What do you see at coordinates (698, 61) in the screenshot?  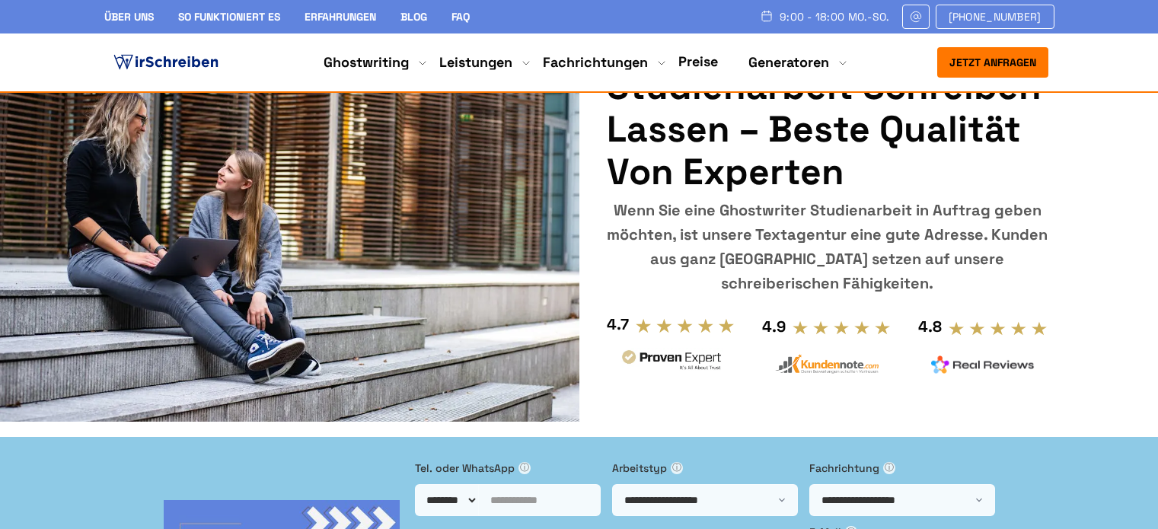 I see `a: Preise` at bounding box center [698, 61].